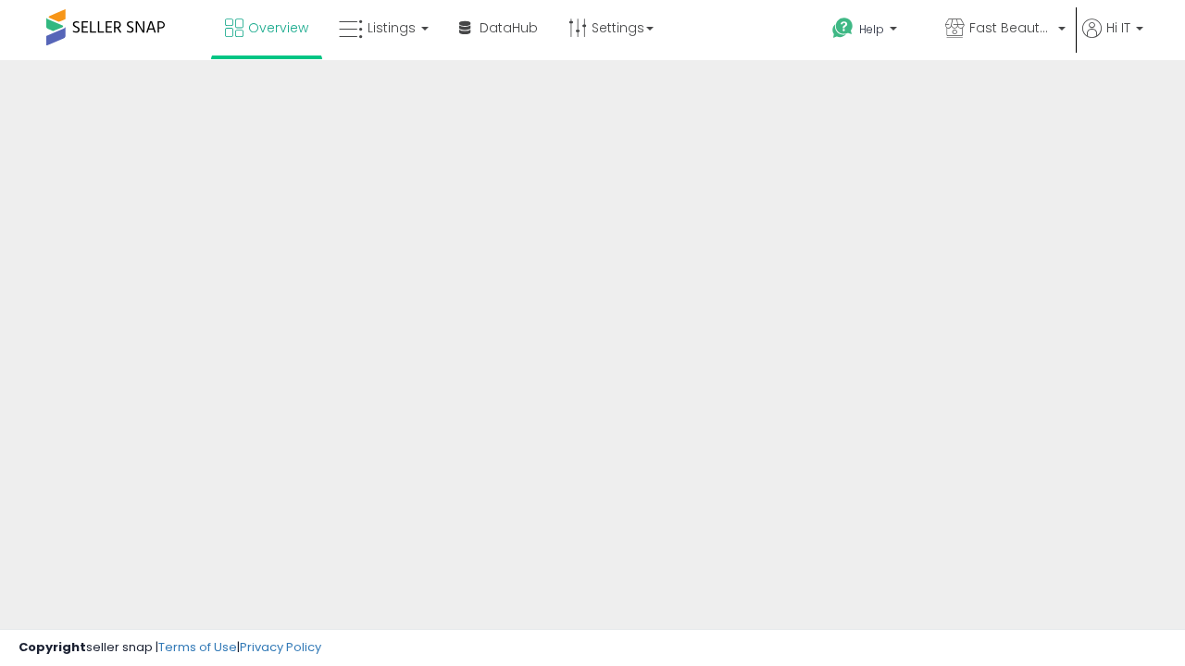  What do you see at coordinates (278, 28) in the screenshot?
I see `span: Overview` at bounding box center [278, 28].